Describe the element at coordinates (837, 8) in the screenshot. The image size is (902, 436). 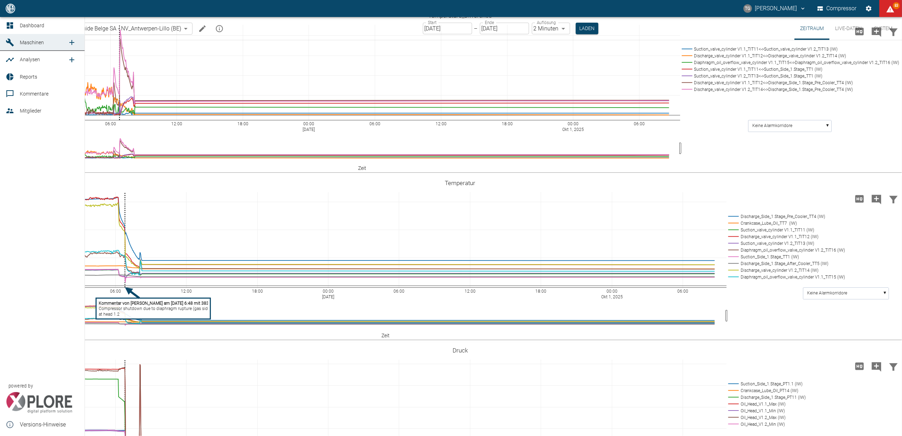
I see `button: Compressor` at that location.